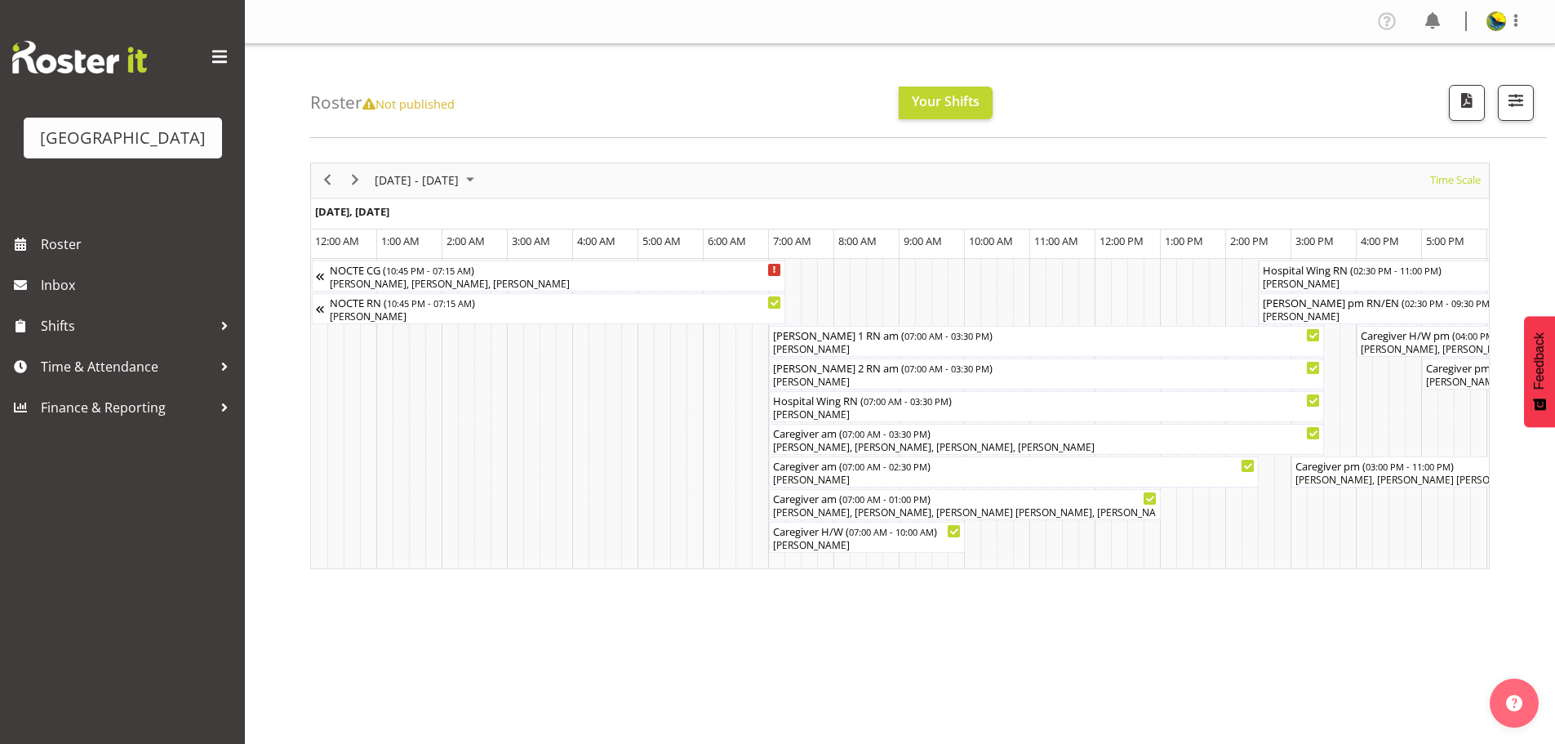  I want to click on span: Shifts, so click(127, 326).